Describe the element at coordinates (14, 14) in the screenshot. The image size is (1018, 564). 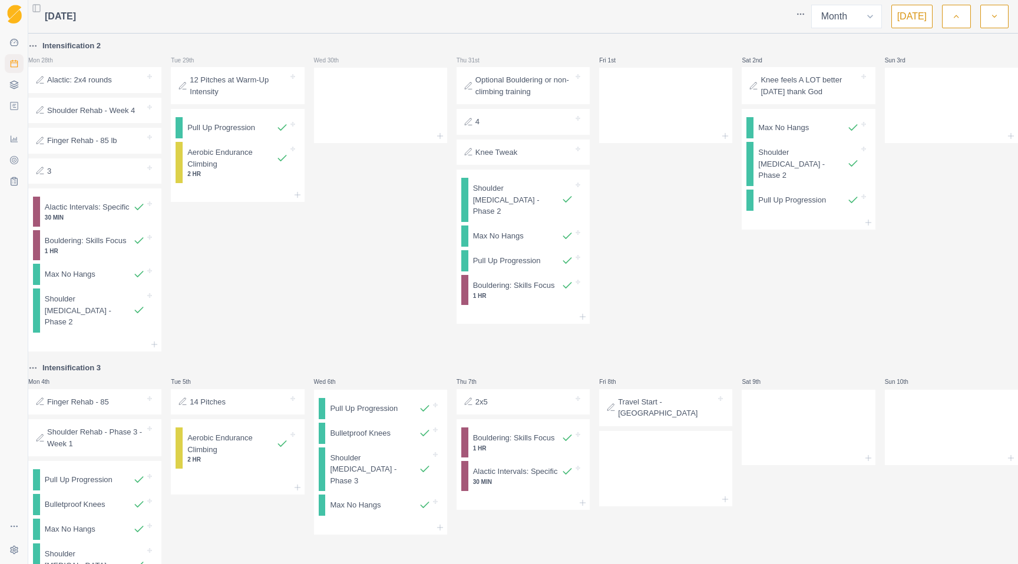
I see `a: Logo` at that location.